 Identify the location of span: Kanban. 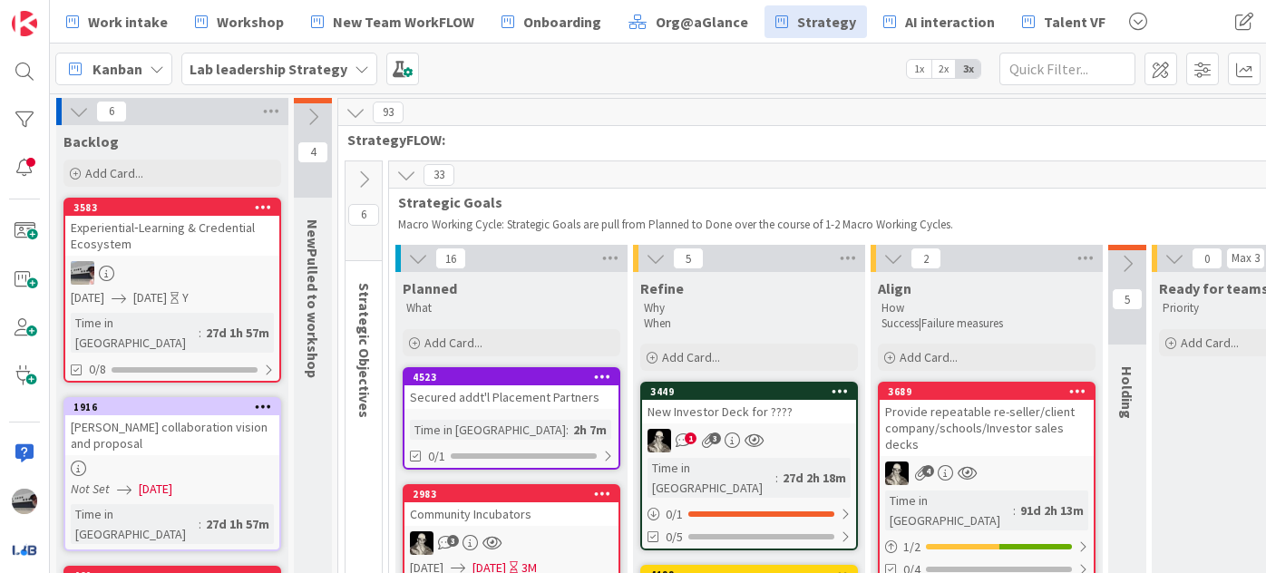
(117, 69).